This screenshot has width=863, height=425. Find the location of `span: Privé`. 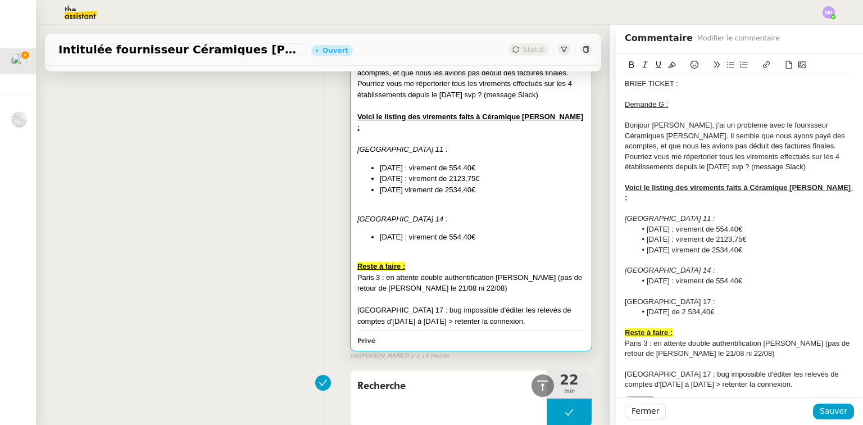

span: Privé is located at coordinates (645, 401).